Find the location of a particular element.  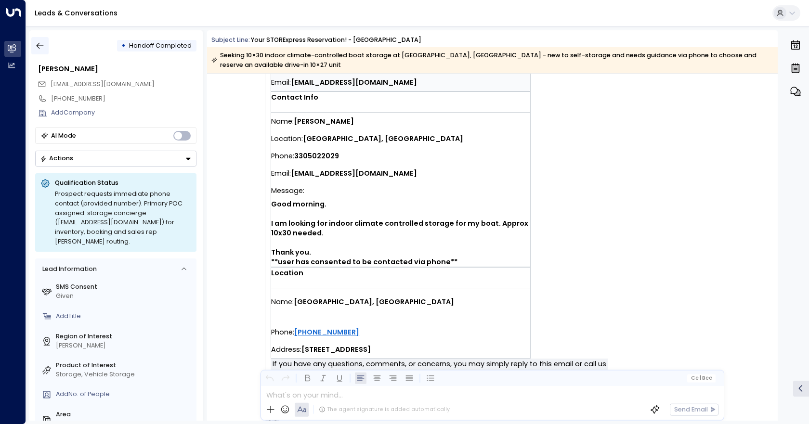

button: Redo is located at coordinates (285, 378).